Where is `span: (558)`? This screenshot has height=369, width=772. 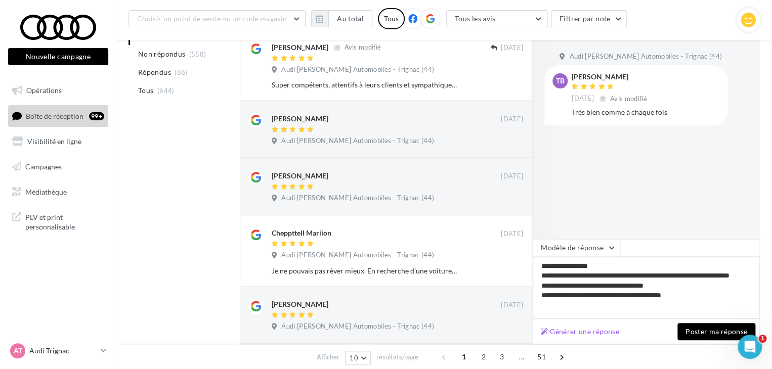 span: (558) is located at coordinates (198, 54).